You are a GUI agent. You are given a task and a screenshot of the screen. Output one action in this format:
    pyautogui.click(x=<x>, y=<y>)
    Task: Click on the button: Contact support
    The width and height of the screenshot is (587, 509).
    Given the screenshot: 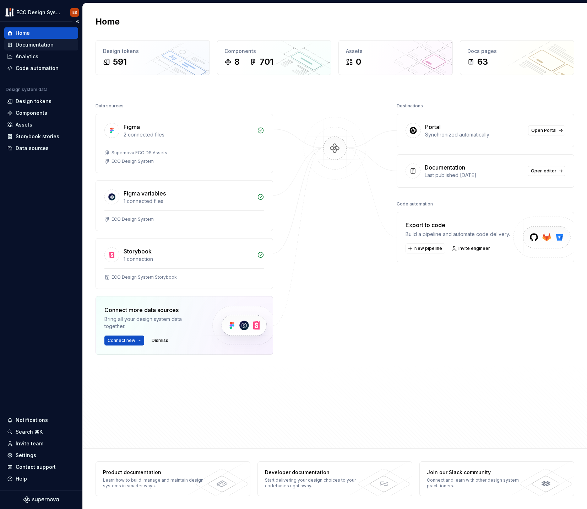 What is the action you would take?
    pyautogui.click(x=41, y=467)
    